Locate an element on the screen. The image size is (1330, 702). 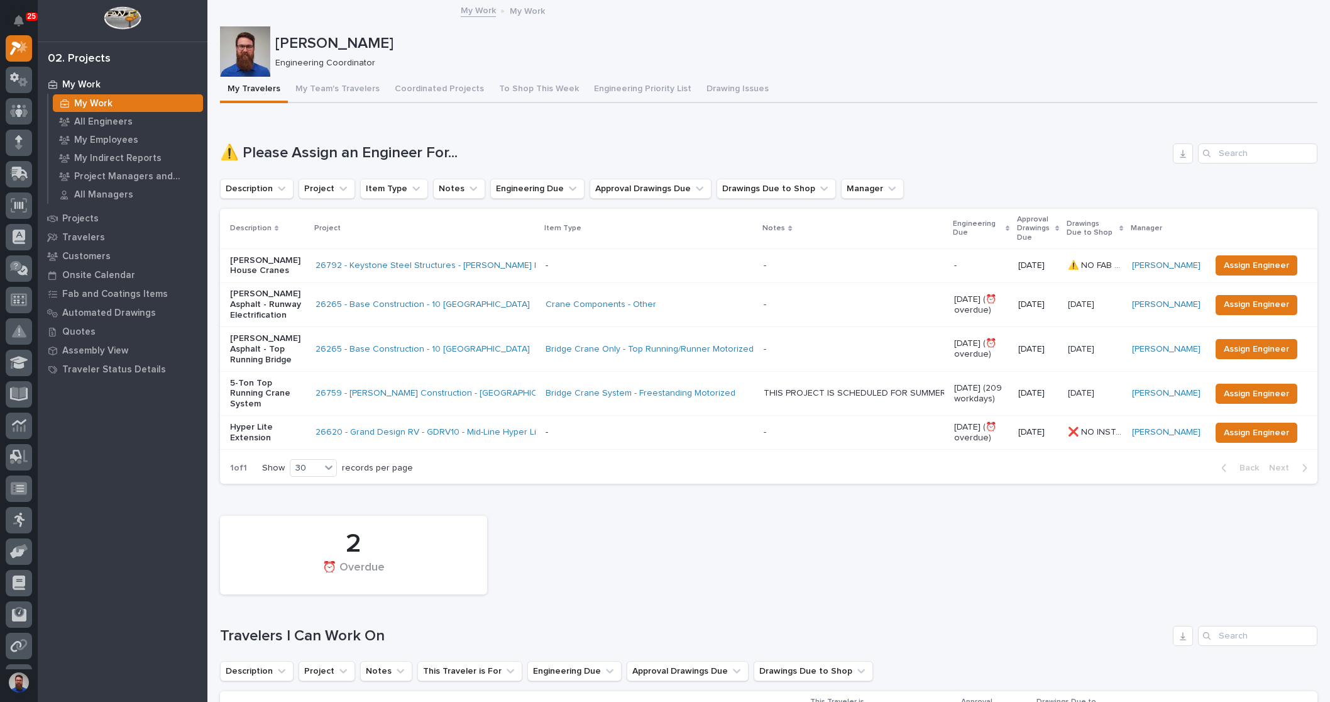
a: My Indirect Reports is located at coordinates (128, 158).